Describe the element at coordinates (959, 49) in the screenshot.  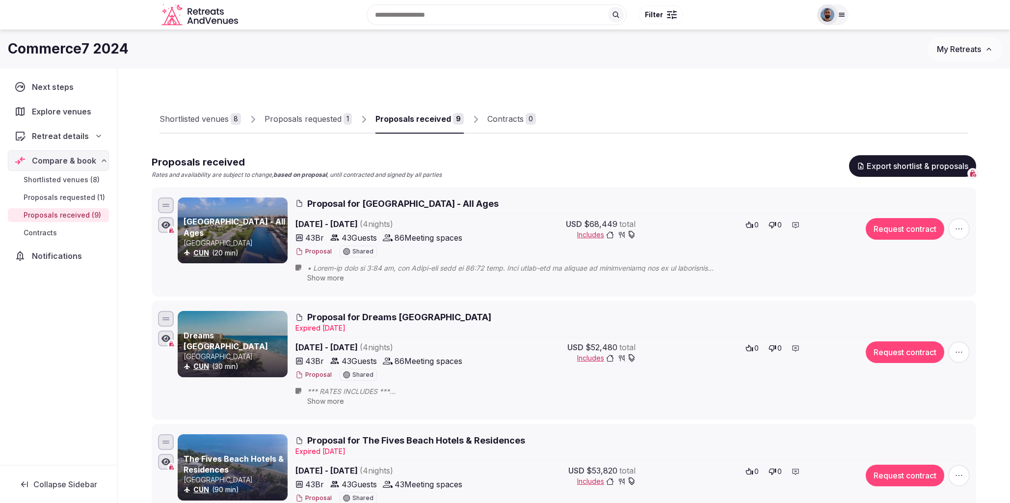
I see `span: My Retreats` at that location.